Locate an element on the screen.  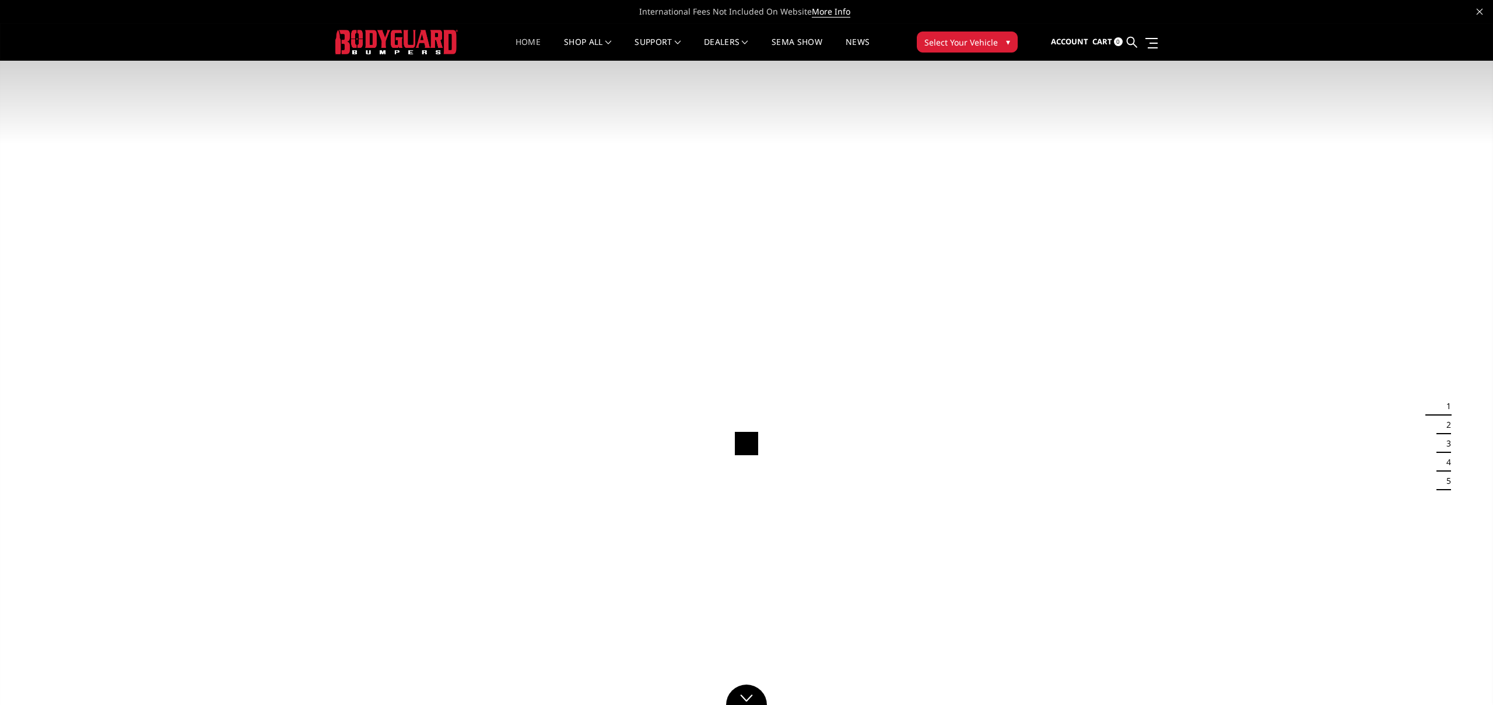
a: Dealers is located at coordinates (726, 49).